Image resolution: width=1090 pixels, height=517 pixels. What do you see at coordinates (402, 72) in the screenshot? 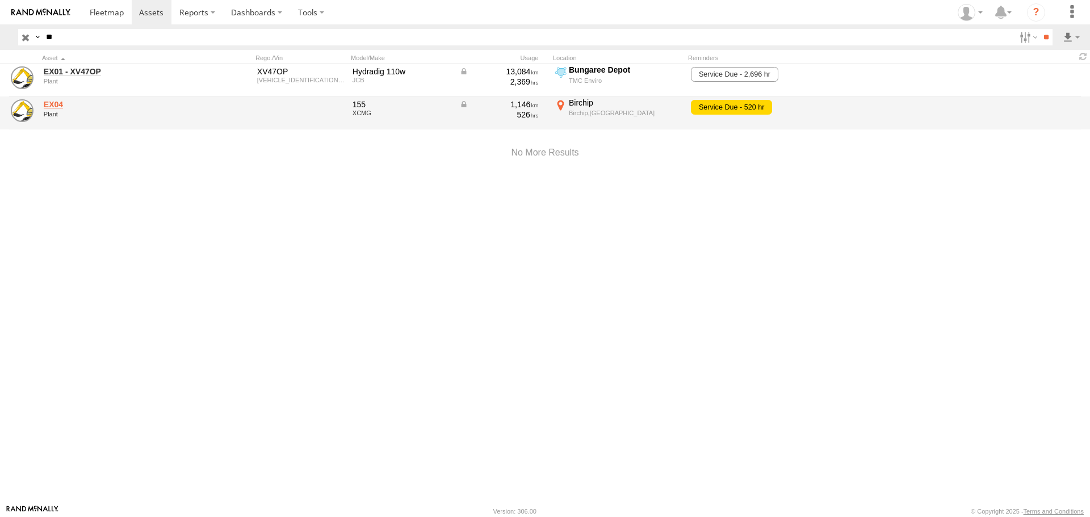
I see `div: Hydradig 110w` at bounding box center [402, 72].